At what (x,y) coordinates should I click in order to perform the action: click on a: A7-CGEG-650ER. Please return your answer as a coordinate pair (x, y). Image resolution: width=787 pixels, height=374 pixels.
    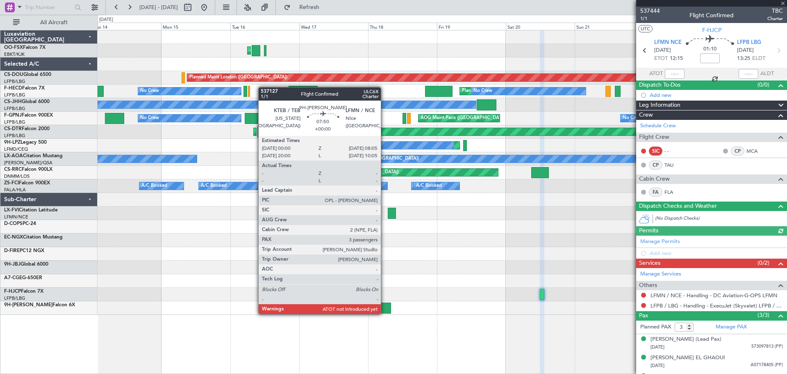
    Looking at the image, I should click on (23, 278).